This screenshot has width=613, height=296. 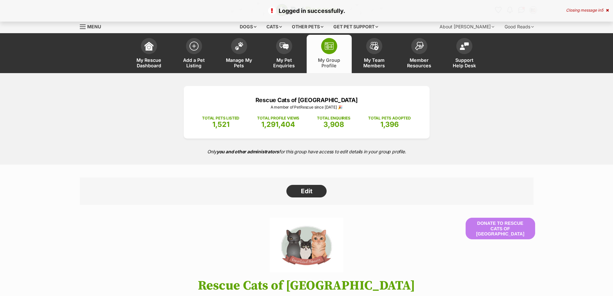 I want to click on img: help-desk-icon-fdf02630f3aa405de69fd3d07c3f3aa587a6932b1a1747fa1d2bba05be0121f9.svg, so click(x=465, y=46).